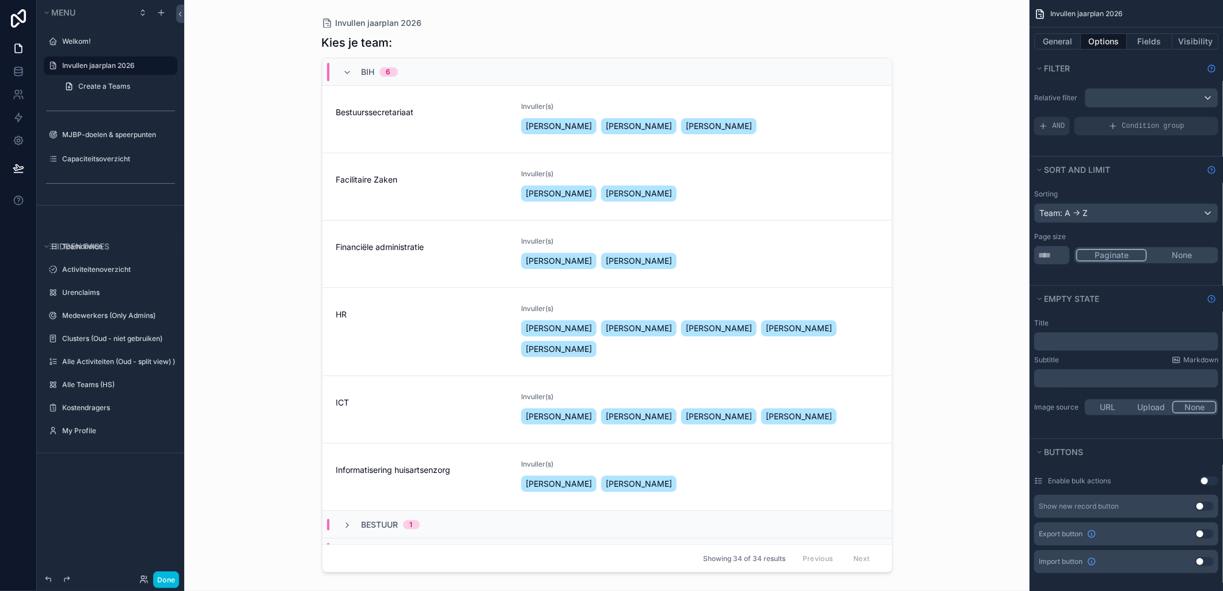 This screenshot has height=591, width=1223. Describe the element at coordinates (744, 558) in the screenshot. I see `span: Showing 34 of 34 results` at that location.